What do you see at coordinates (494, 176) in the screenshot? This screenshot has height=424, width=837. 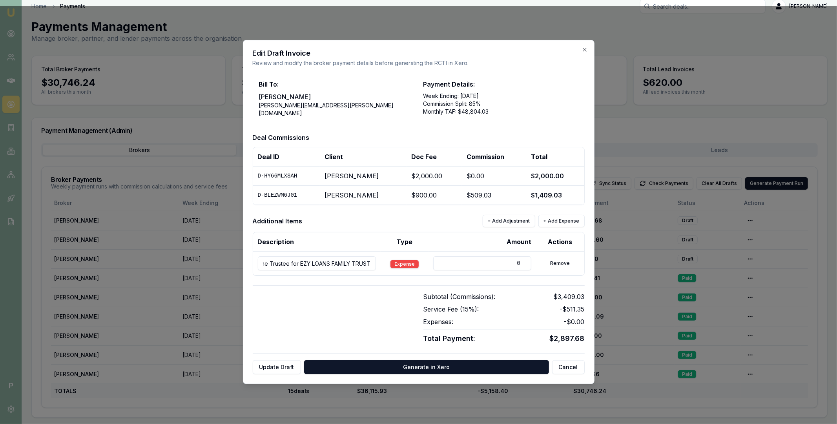 I see `td: $0.00` at bounding box center [494, 176].